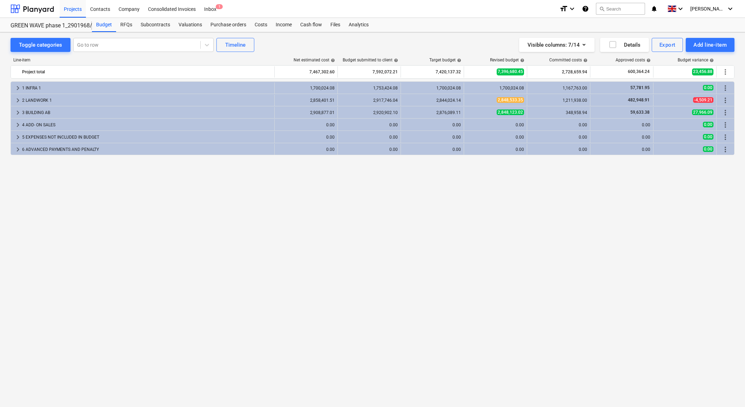  Describe the element at coordinates (695, 60) in the screenshot. I see `div: Budget variance` at that location.